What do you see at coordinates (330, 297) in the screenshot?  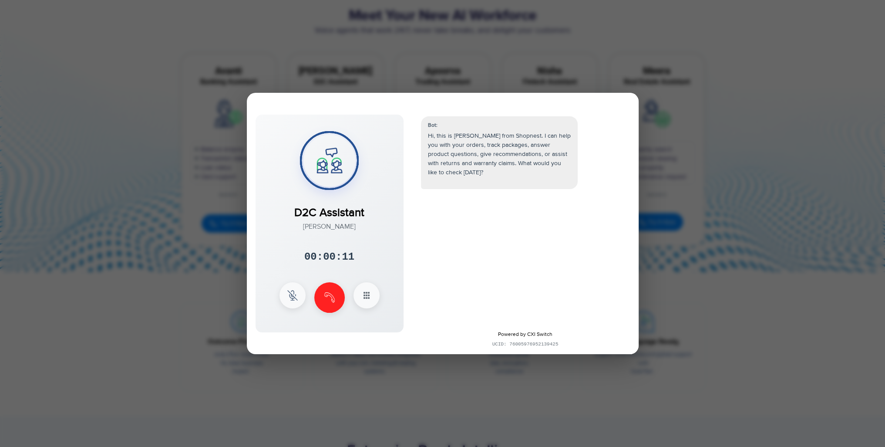 I see `img: end Icon` at bounding box center [330, 297].